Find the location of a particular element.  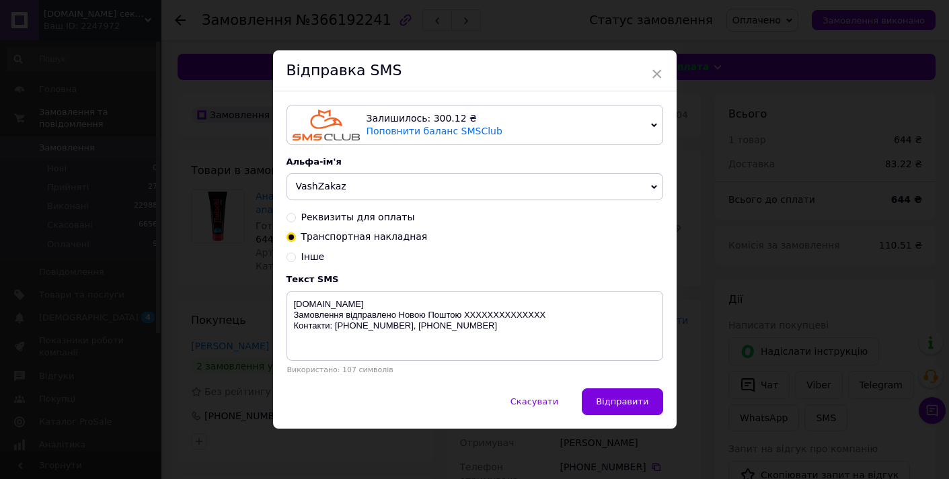

span: Інше is located at coordinates (313, 257).